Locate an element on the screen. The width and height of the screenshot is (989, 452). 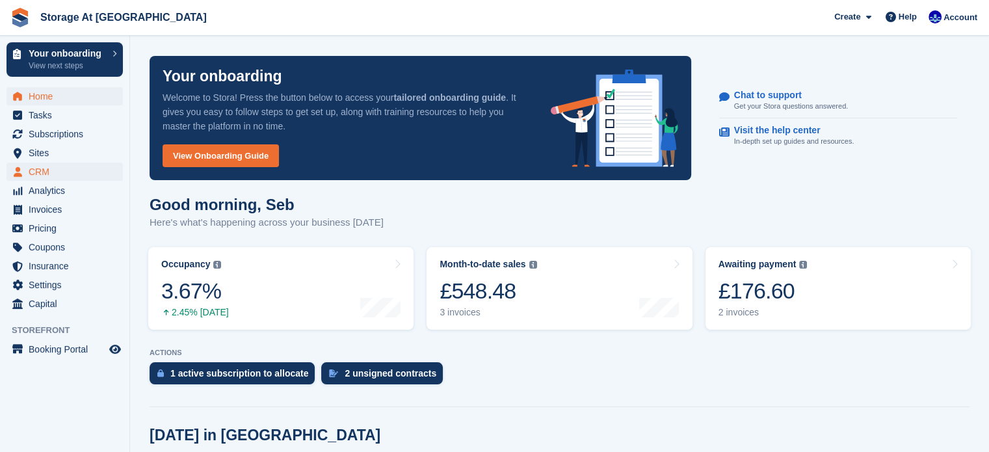
div: 2 invoices is located at coordinates (763, 312).